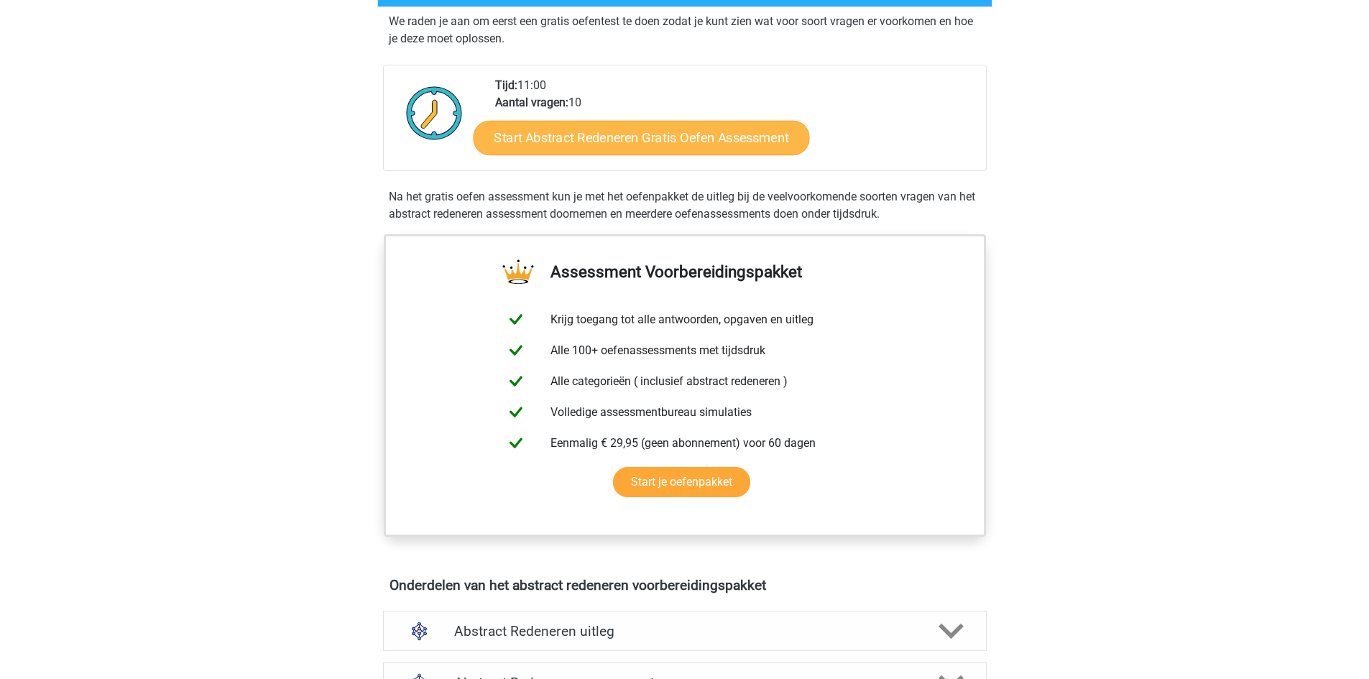 Image resolution: width=1369 pixels, height=679 pixels. I want to click on p: We raden je aan om eerst een gratis oefentest te doen zodat je kunt zien wat voor soort vragen er..., so click(685, 30).